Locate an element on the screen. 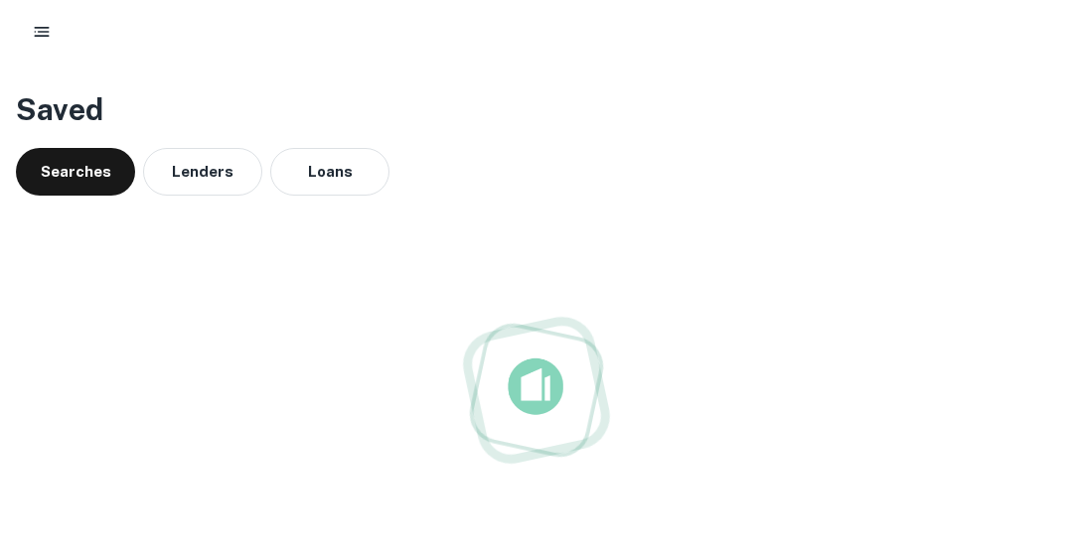 Image resolution: width=1073 pixels, height=557 pixels. button: Lenders is located at coordinates (203, 172).